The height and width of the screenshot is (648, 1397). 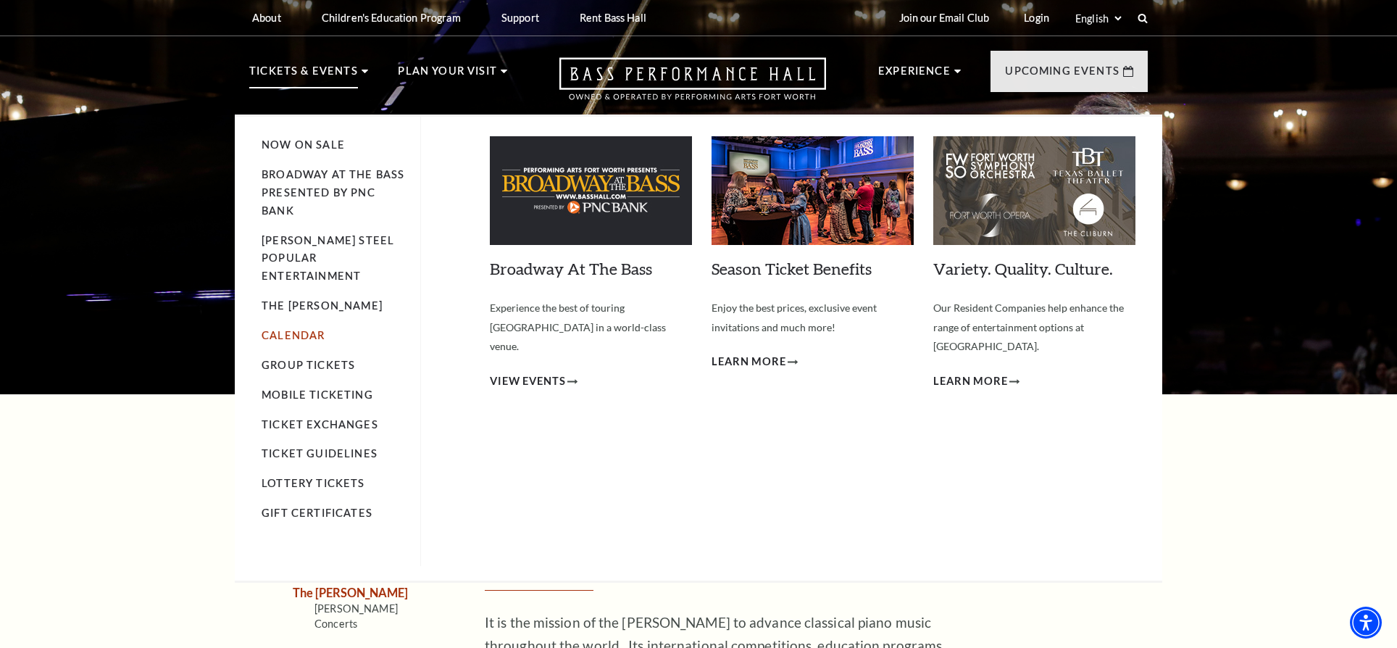 What do you see at coordinates (447, 75) in the screenshot?
I see `p: Plan Your Visit` at bounding box center [447, 75].